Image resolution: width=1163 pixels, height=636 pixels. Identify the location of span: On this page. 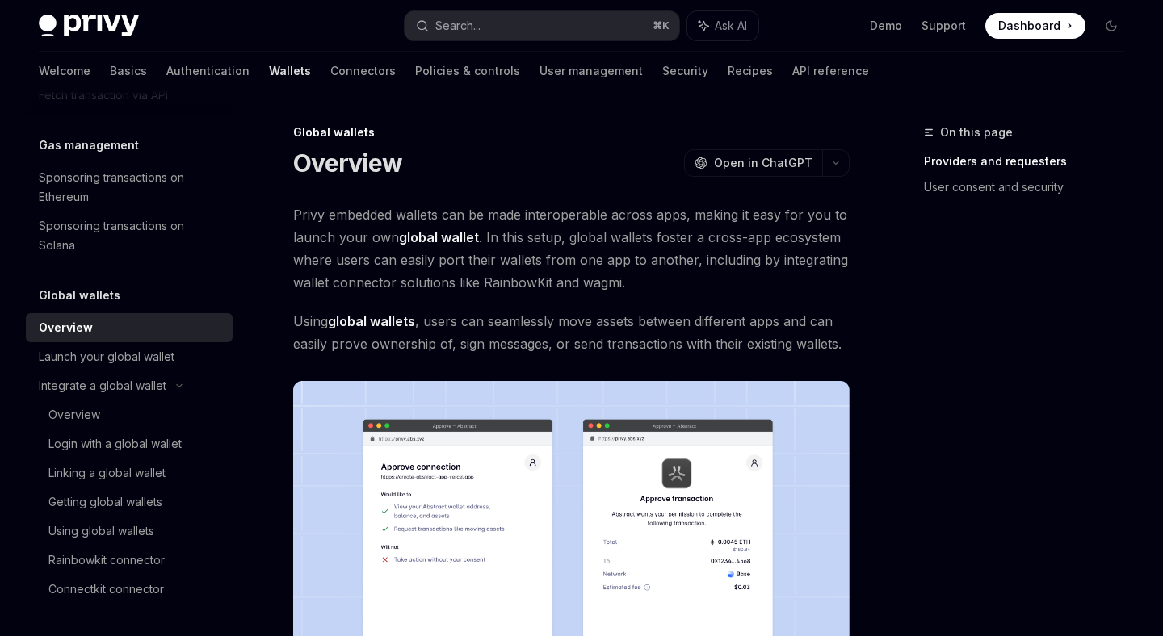
(976, 132).